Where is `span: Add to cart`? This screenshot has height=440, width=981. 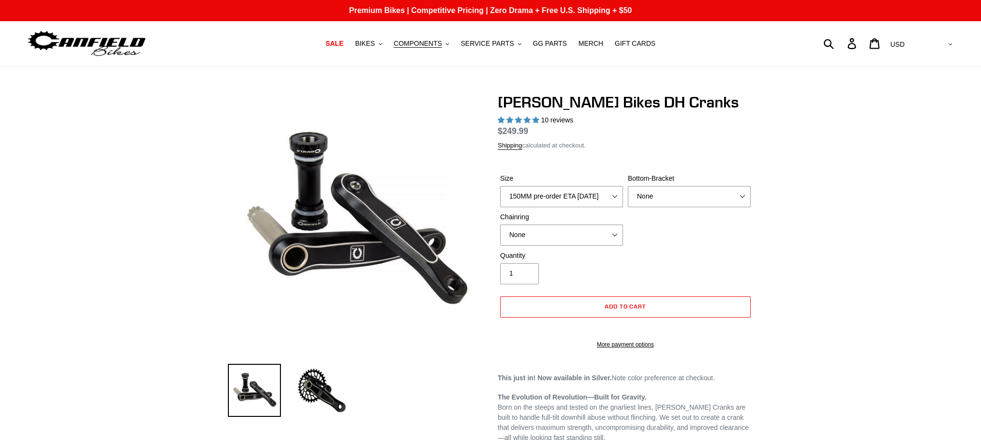
span: Add to cart is located at coordinates (626, 306).